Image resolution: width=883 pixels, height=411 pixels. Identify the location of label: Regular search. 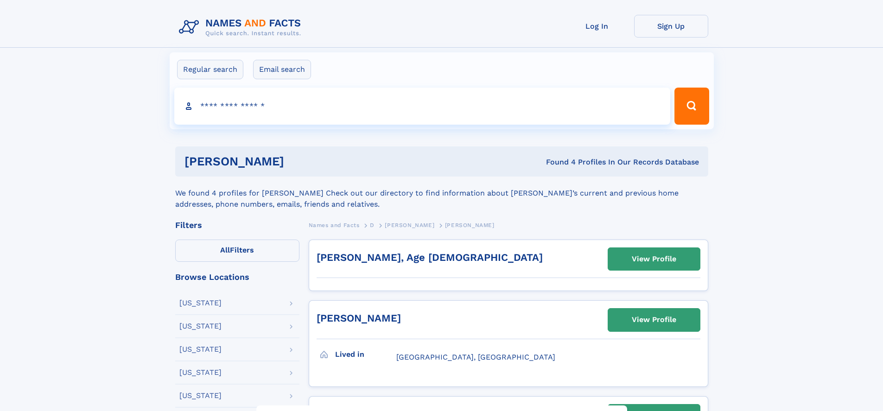
(210, 69).